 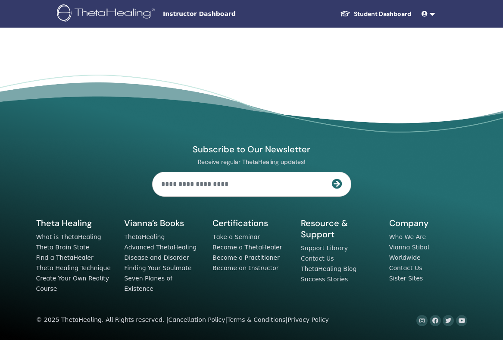 I want to click on a: What is ThetaHealing, so click(x=69, y=237).